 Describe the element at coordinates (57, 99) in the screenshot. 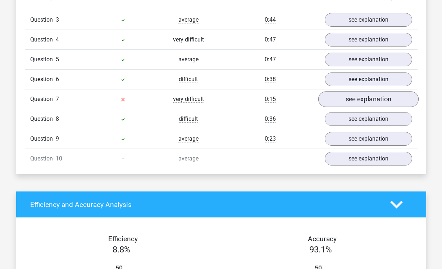

I see `span: 7` at that location.